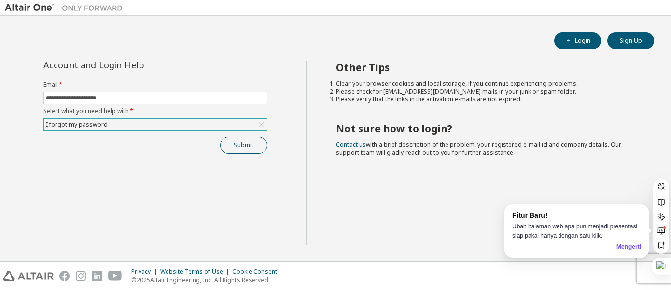  What do you see at coordinates (479, 148) in the screenshot?
I see `span: with a brief description of the problem, your registered e-mail id and company details. Our suppo...` at bounding box center [479, 148].